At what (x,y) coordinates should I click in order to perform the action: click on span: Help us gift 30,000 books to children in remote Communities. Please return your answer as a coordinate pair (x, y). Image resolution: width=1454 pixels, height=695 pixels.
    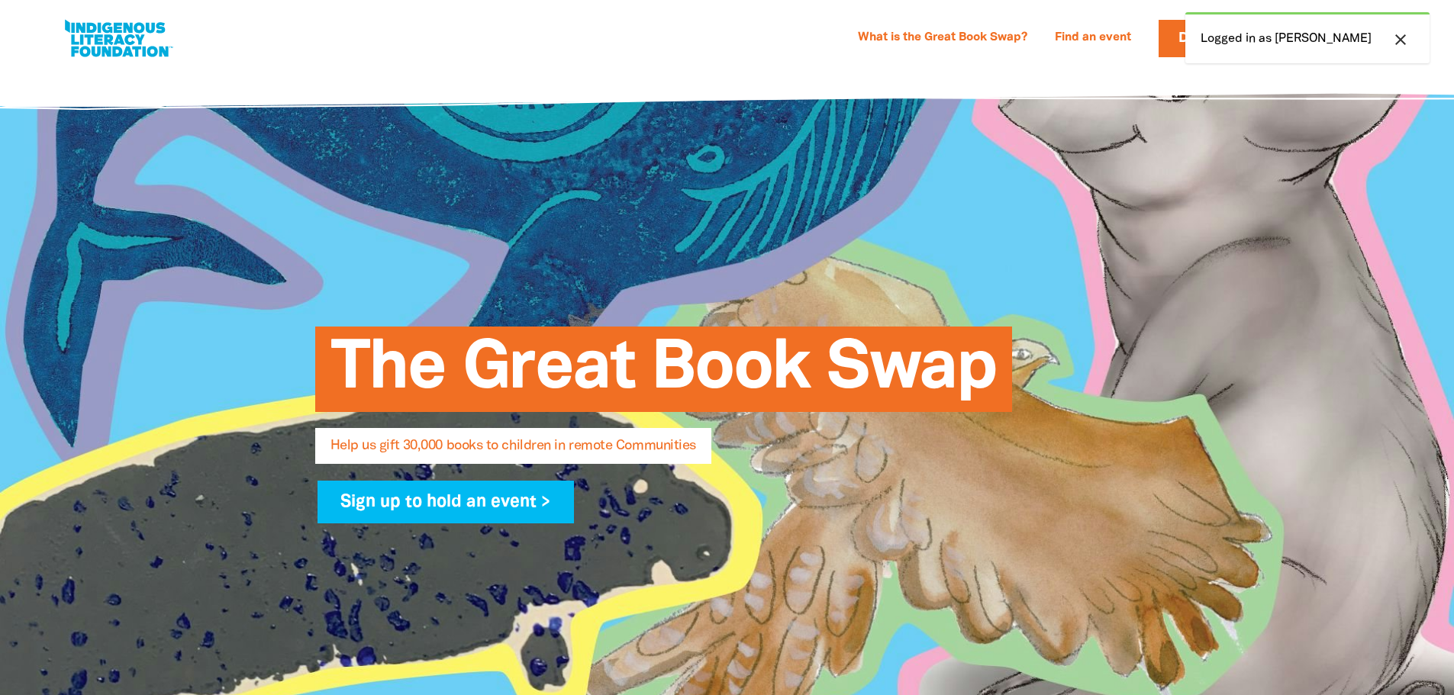
    Looking at the image, I should click on (513, 452).